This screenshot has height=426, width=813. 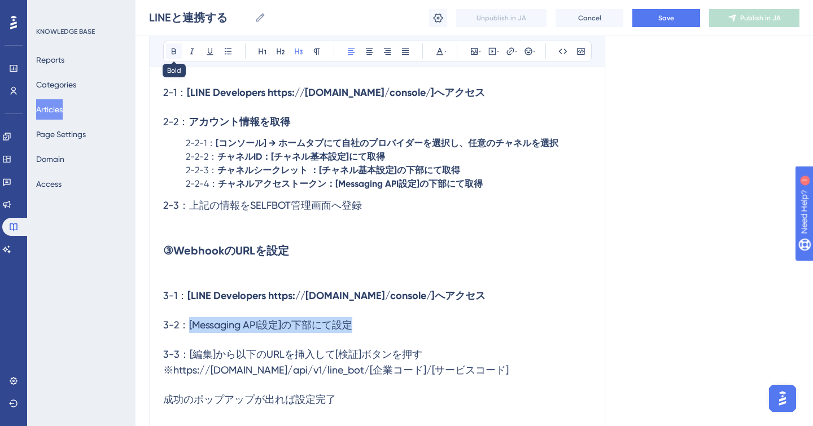 What do you see at coordinates (761, 18) in the screenshot?
I see `span: Publish in JA` at bounding box center [761, 18].